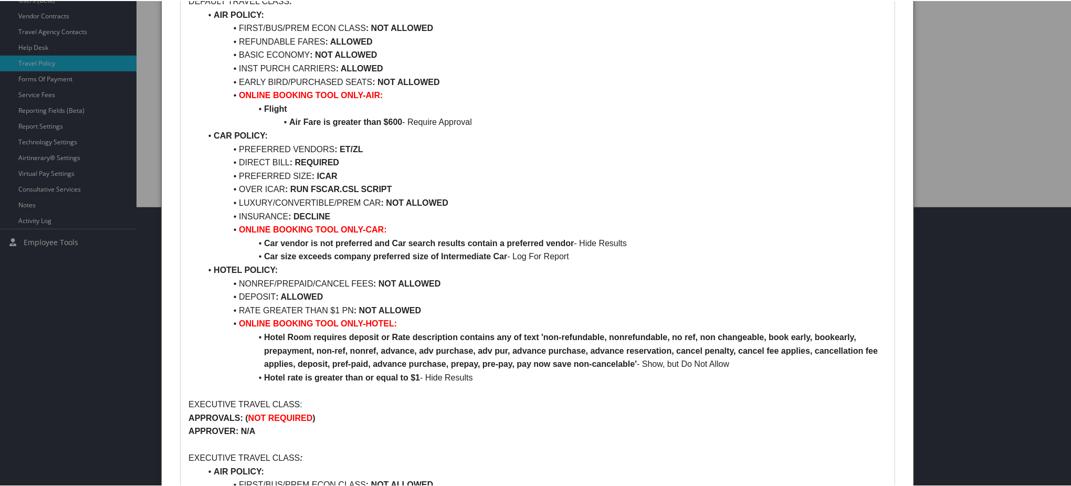 The height and width of the screenshot is (486, 1071). I want to click on li: REFUNDABLE FARES, so click(544, 41).